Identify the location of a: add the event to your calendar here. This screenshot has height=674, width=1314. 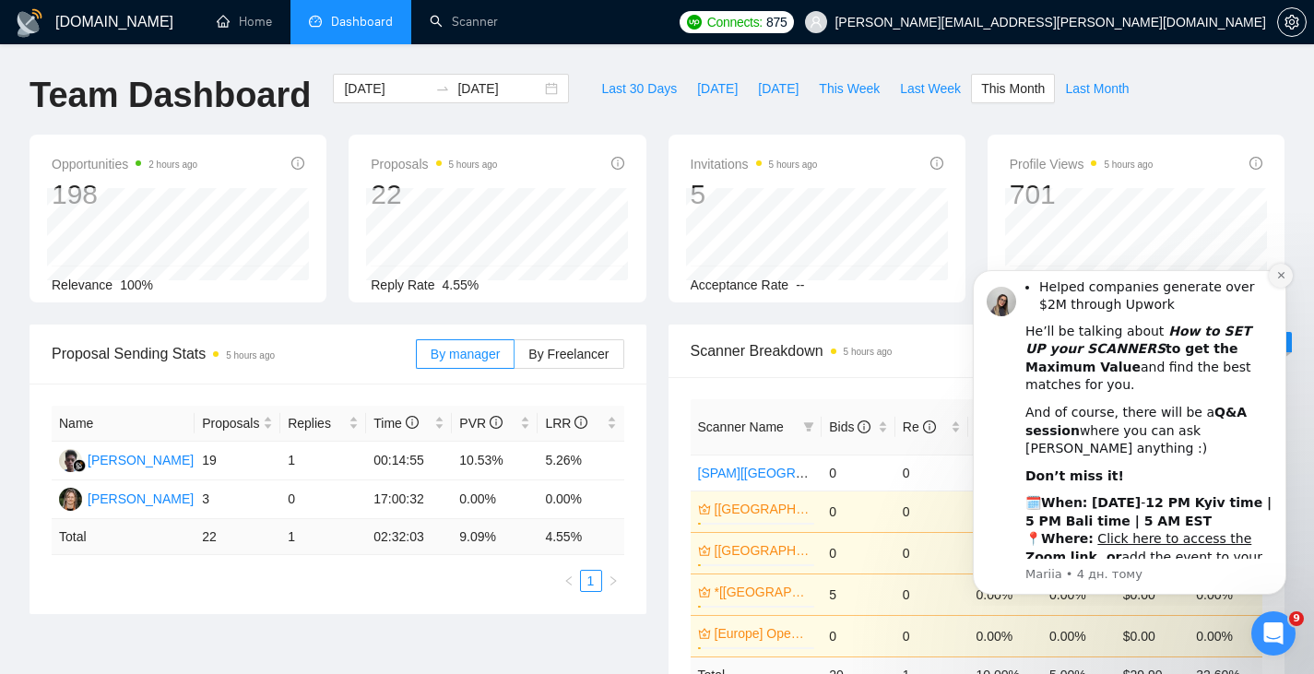
(198, 313).